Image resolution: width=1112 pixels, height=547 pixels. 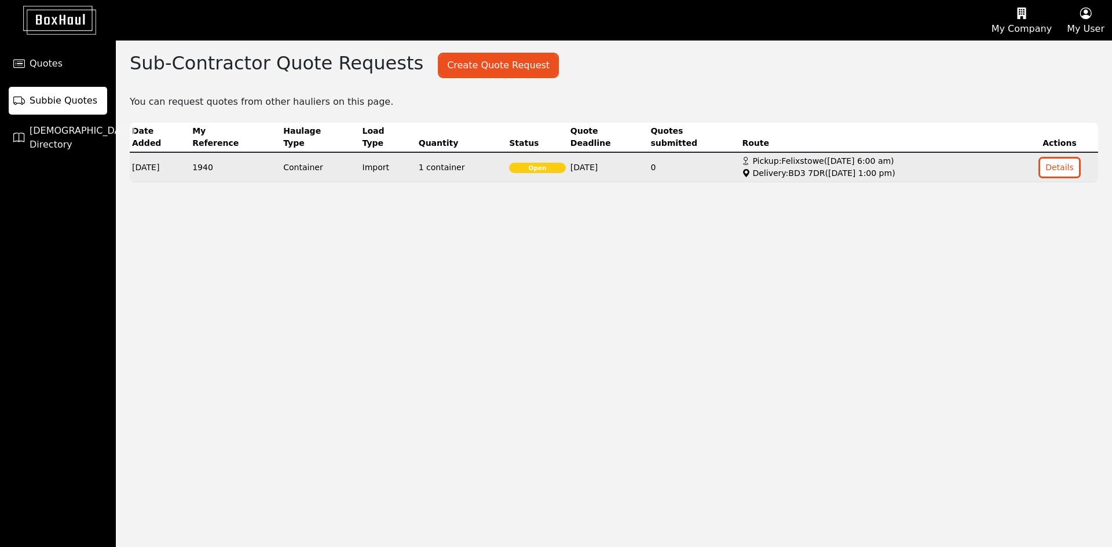 What do you see at coordinates (1022, 20) in the screenshot?
I see `button: My Company` at bounding box center [1022, 20].